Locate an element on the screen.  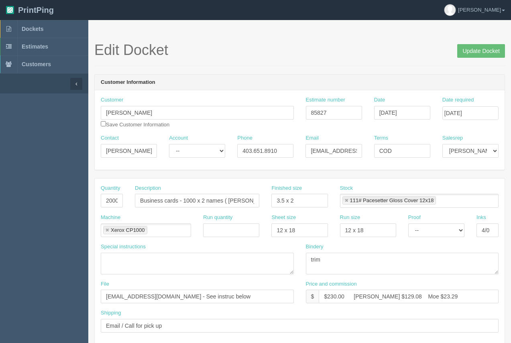
span: Customers is located at coordinates (36, 64).